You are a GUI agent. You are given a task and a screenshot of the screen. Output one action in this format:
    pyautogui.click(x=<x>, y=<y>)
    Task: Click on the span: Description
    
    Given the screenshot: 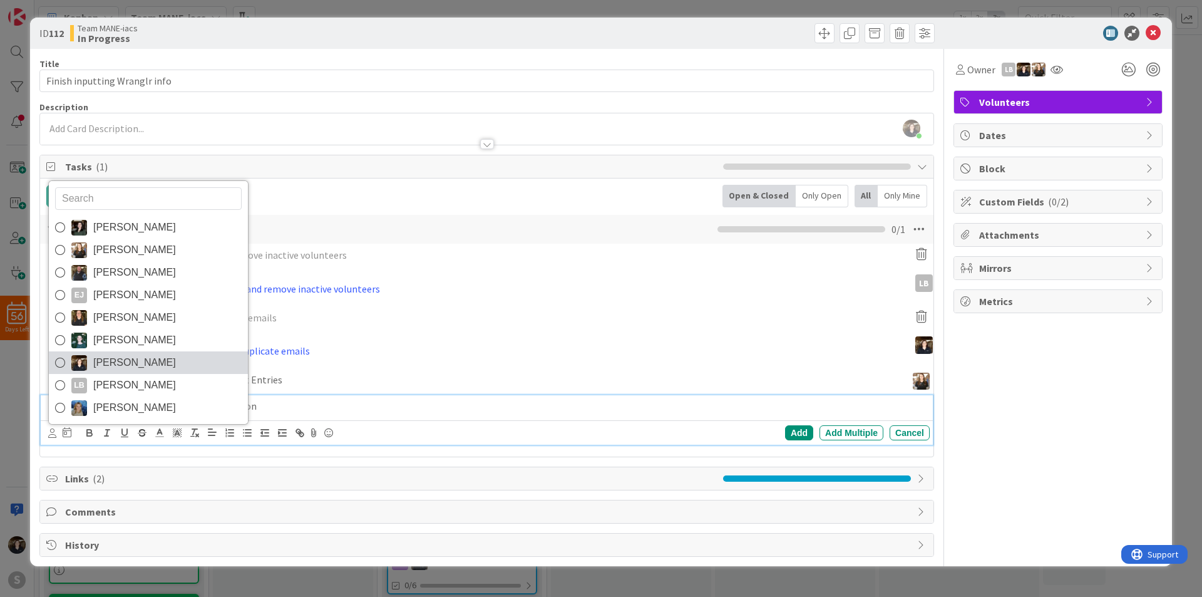 What is the action you would take?
    pyautogui.click(x=64, y=107)
    